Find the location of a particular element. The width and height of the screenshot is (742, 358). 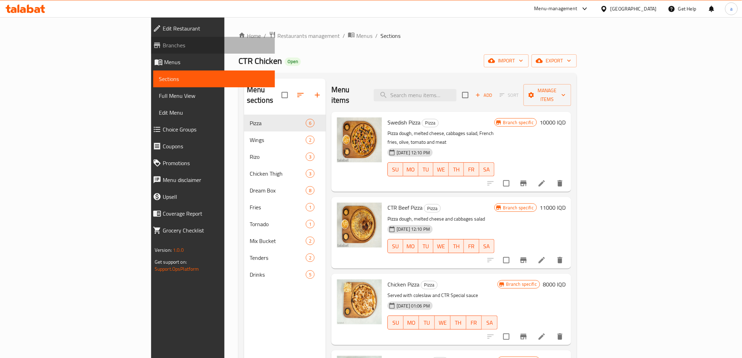

nav: breadcrumb is located at coordinates (408, 36).